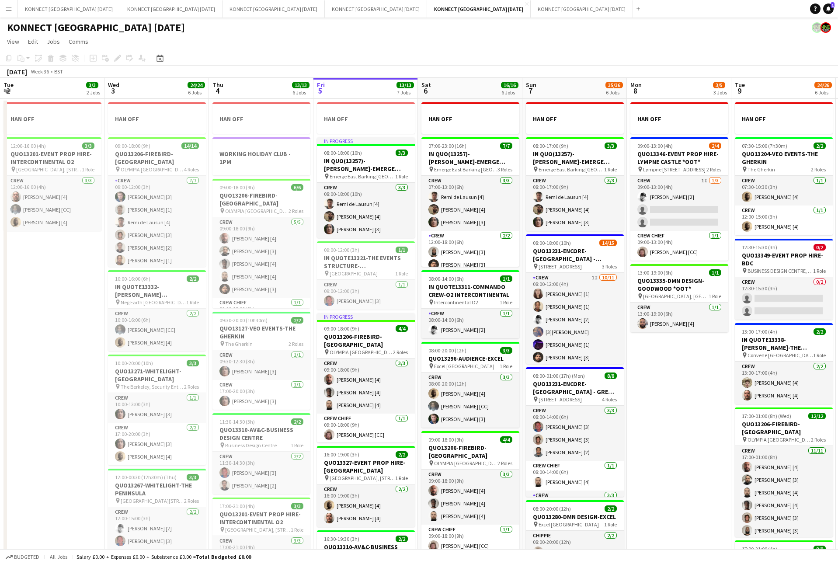 The height and width of the screenshot is (564, 838). Describe the element at coordinates (506, 146) in the screenshot. I see `span: 7/7` at that location.